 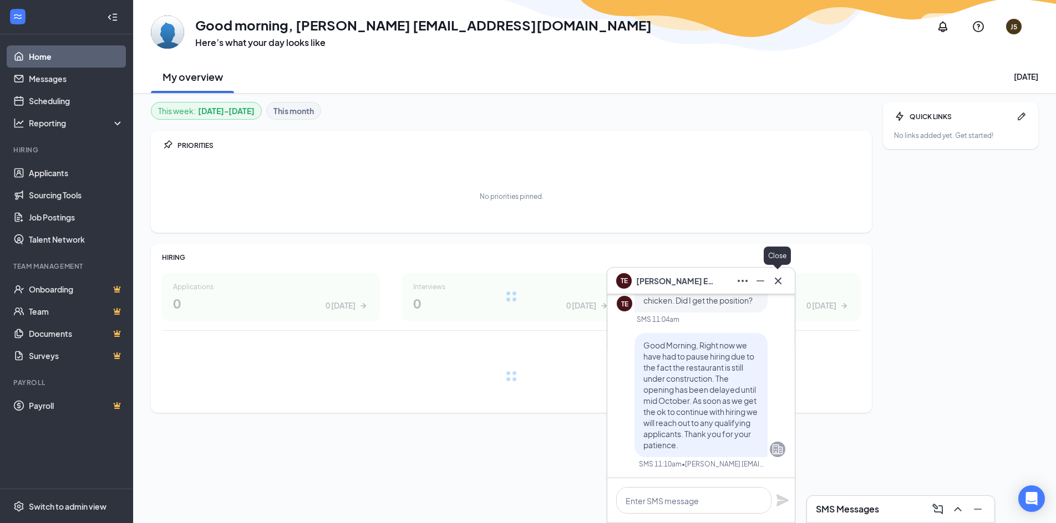 What do you see at coordinates (960, 135) in the screenshot?
I see `div: No links added yet. Get started!` at bounding box center [960, 135].